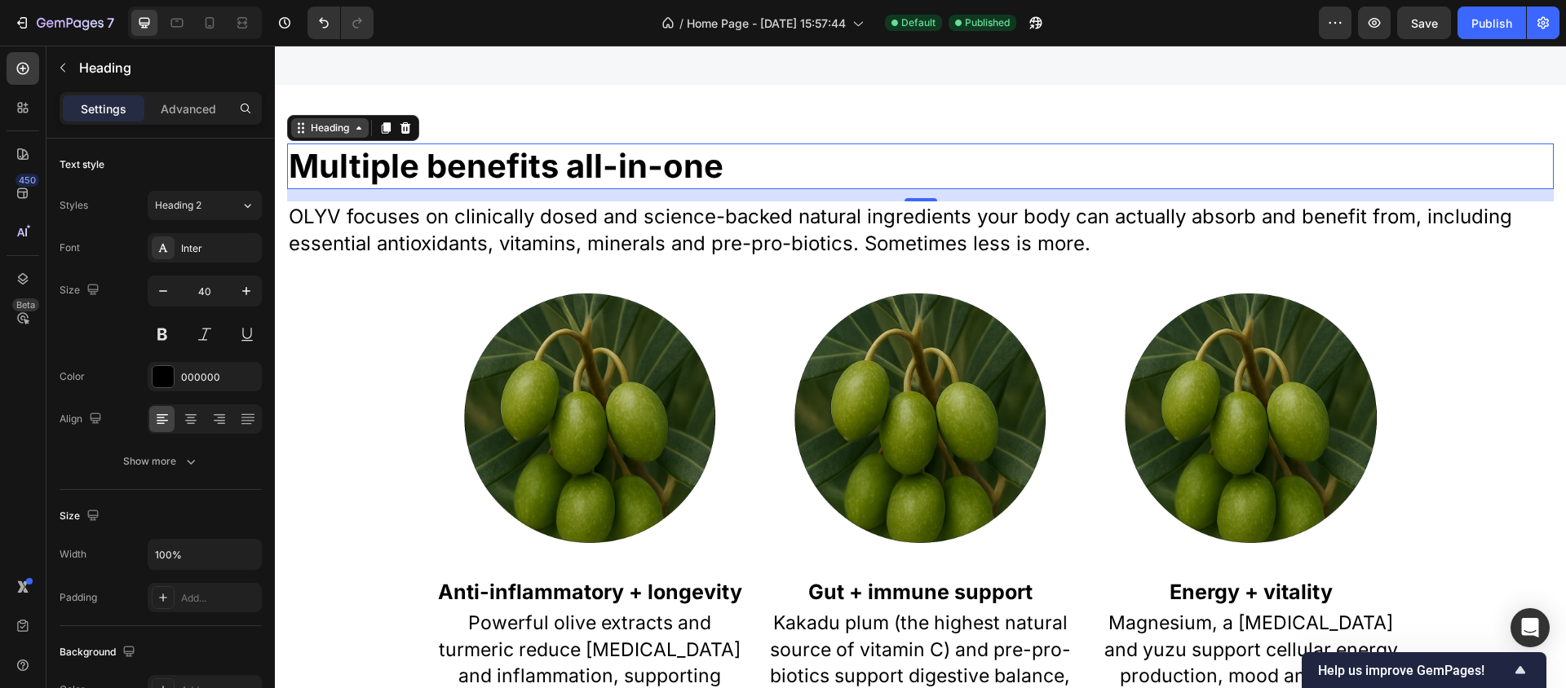  Describe the element at coordinates (1424, 23) in the screenshot. I see `button: Save` at that location.